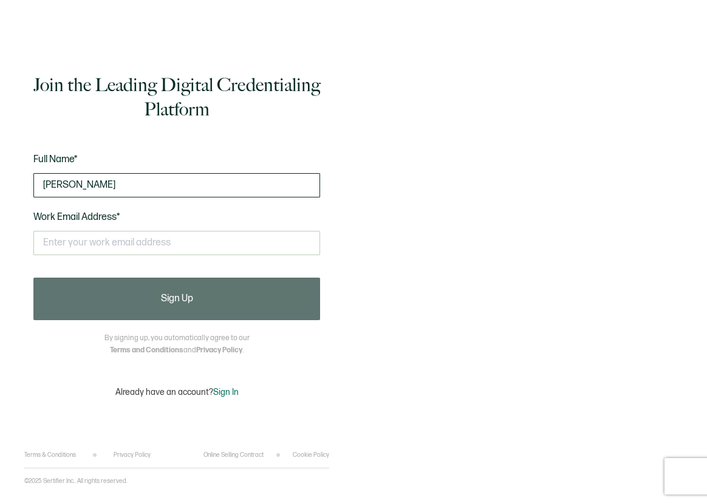 This screenshot has width=707, height=503. I want to click on h1: Join the Leading Digital Credentialing Platform, so click(177, 97).